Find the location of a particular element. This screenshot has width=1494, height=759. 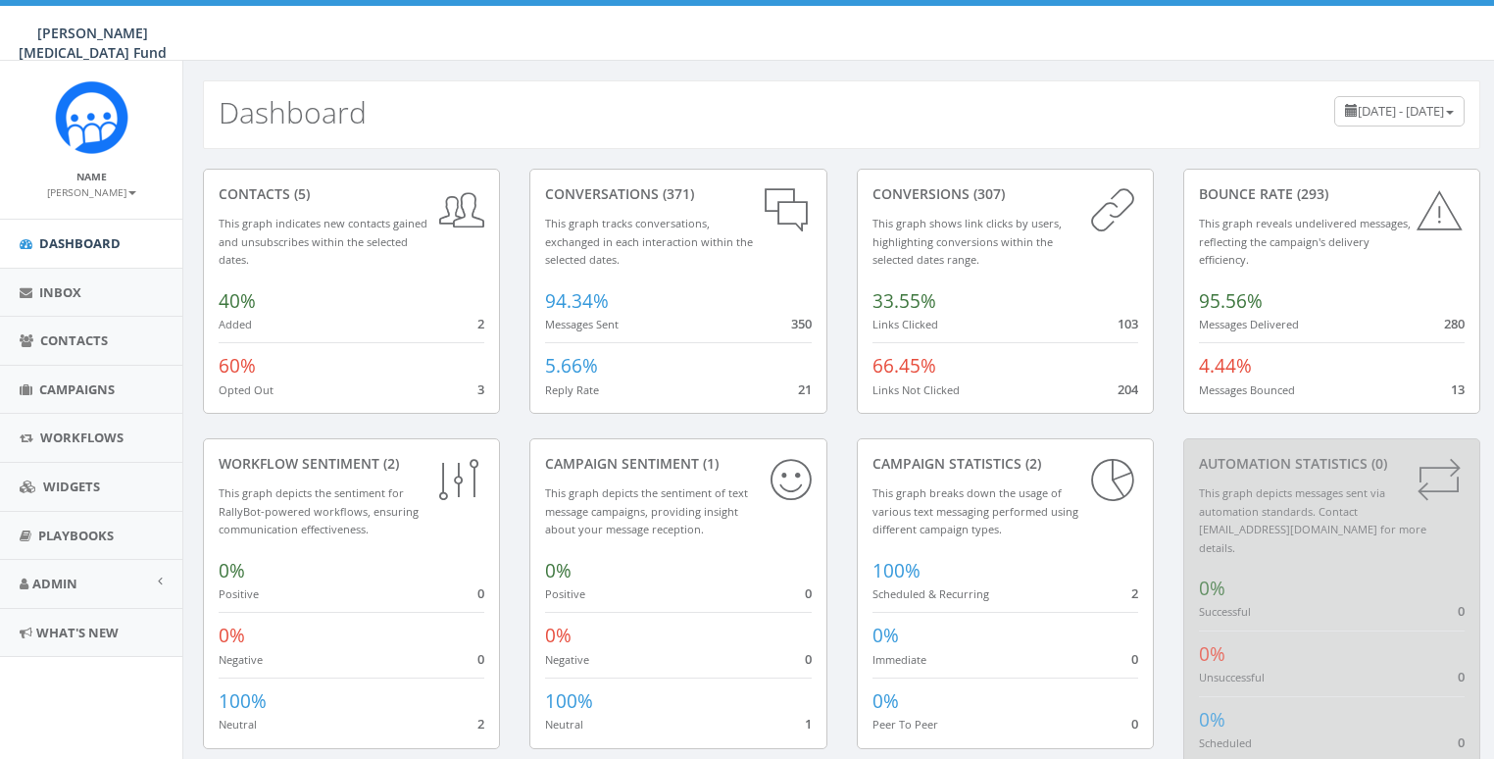

small: This graph depicts the sentiment of text message campaigns, providing insight about your message ... is located at coordinates (646, 511).